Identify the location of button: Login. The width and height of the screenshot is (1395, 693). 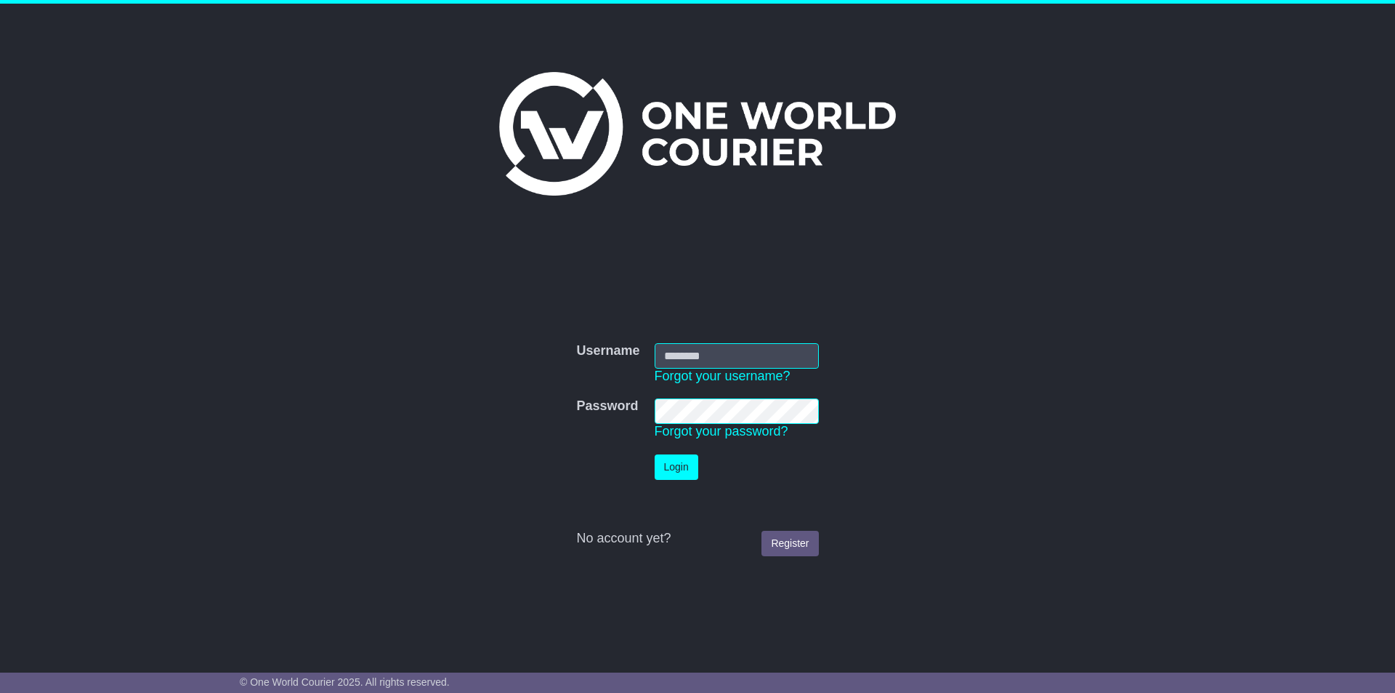
(677, 467).